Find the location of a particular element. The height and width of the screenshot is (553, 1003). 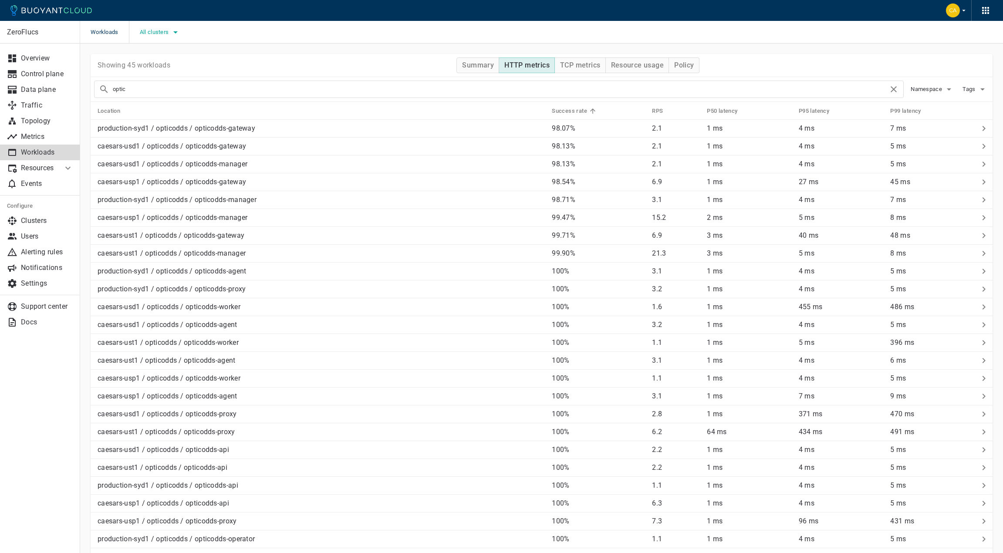

p: 15.2 is located at coordinates (676, 218).